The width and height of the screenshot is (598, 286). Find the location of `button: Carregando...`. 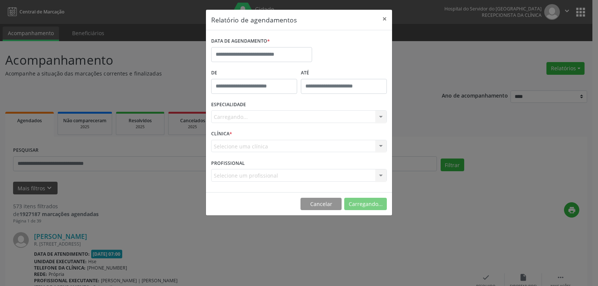

button: Carregando... is located at coordinates (366, 204).